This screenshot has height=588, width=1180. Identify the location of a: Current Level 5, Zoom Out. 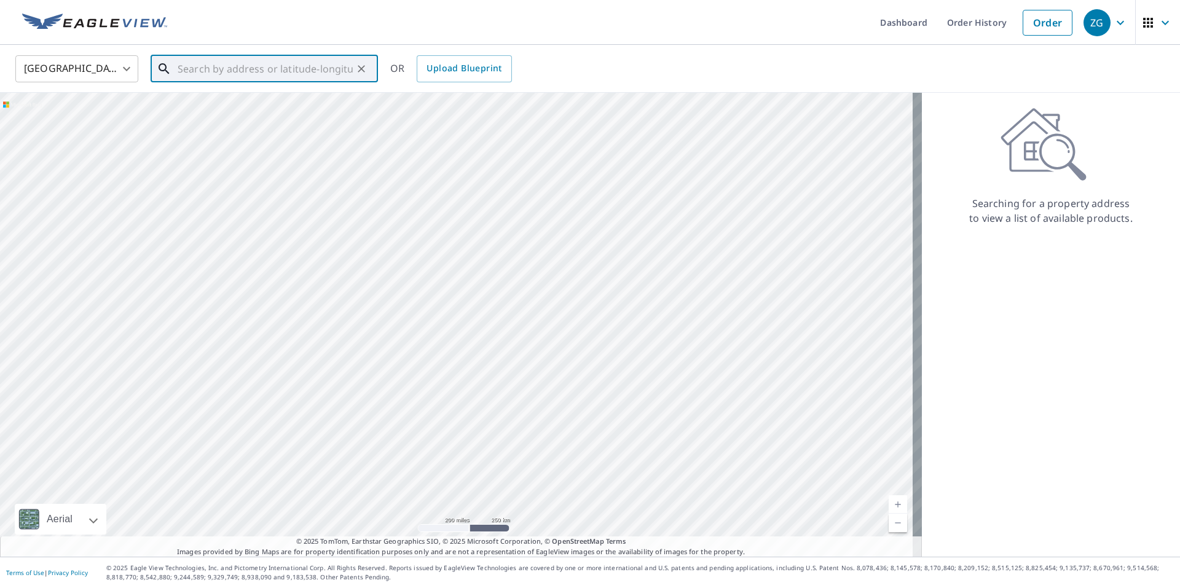
(898, 523).